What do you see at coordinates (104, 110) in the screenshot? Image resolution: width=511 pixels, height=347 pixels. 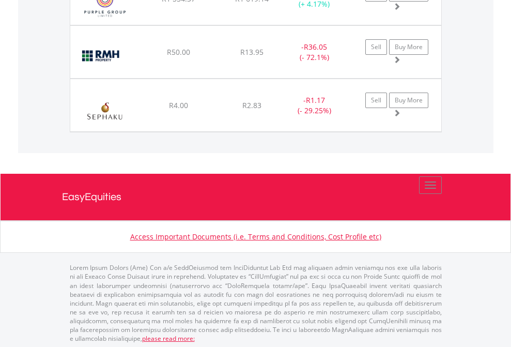 I see `img: EQU.ZA.SEP.png` at bounding box center [104, 110].